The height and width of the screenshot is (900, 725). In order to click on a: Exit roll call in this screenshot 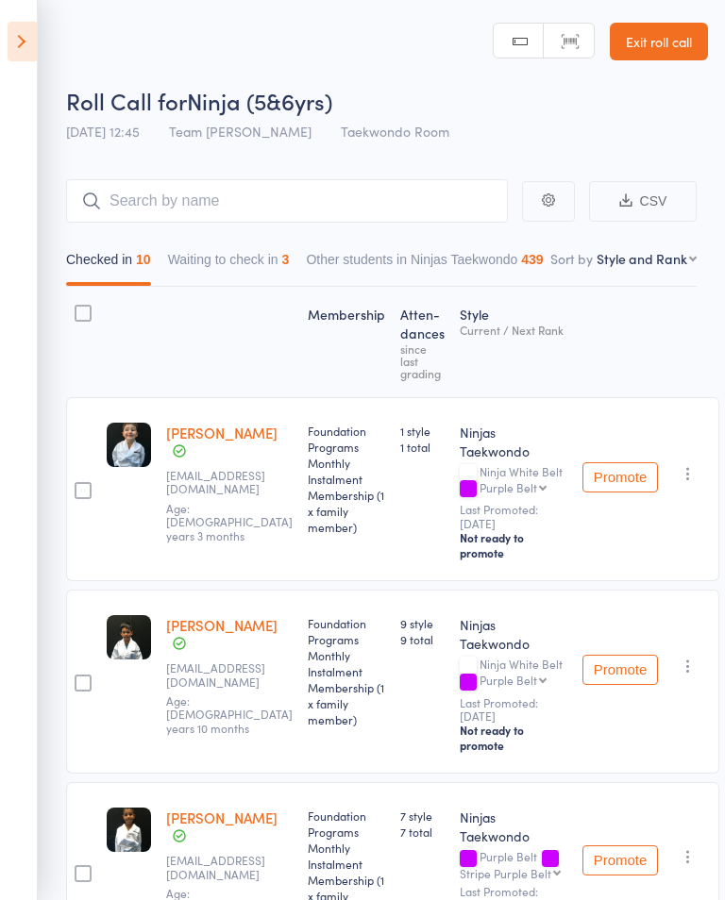, I will do `click(659, 42)`.